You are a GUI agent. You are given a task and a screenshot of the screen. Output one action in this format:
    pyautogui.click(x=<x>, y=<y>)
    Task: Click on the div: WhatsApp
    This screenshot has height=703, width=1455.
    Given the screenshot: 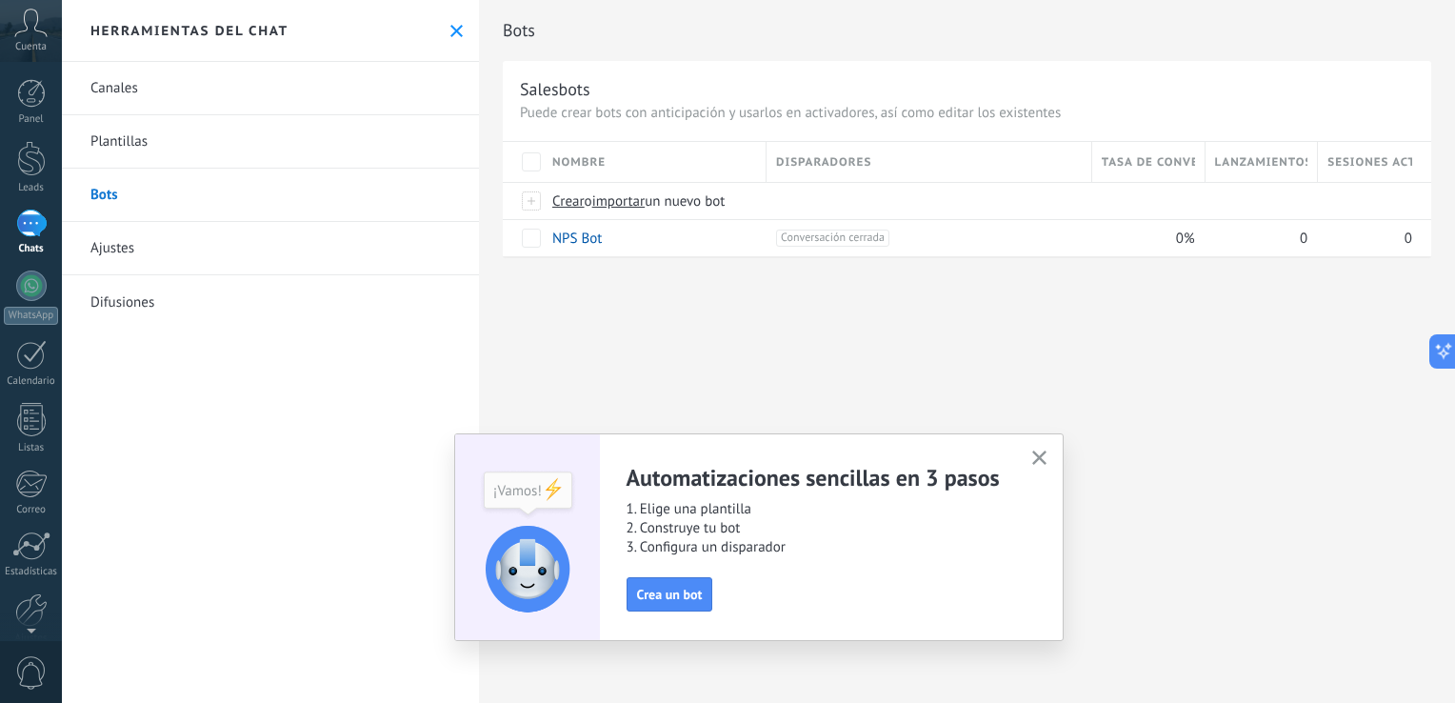 What is the action you would take?
    pyautogui.click(x=30, y=315)
    